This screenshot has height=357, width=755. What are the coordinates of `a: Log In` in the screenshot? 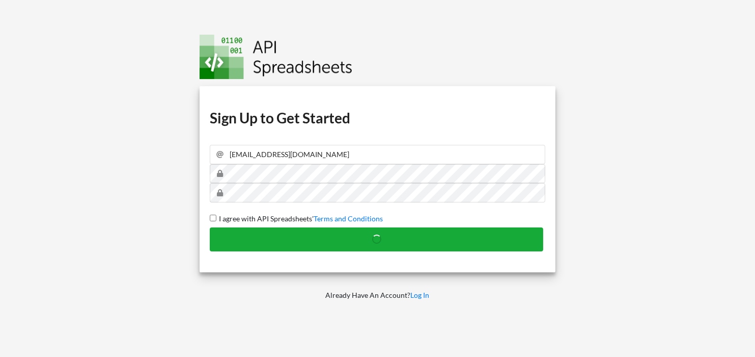 It's located at (420, 294).